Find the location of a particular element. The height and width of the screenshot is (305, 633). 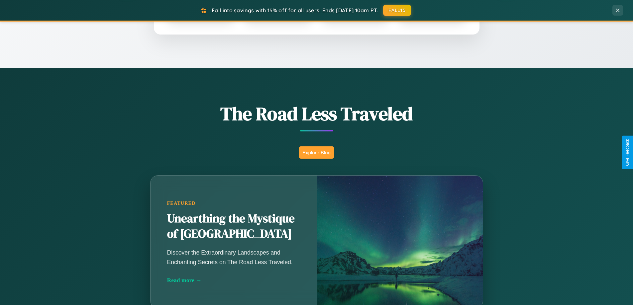

p: Discover the Extraordinary Landscapes and Enchanting Secrets on The Road Less Traveled. is located at coordinates (234, 258).